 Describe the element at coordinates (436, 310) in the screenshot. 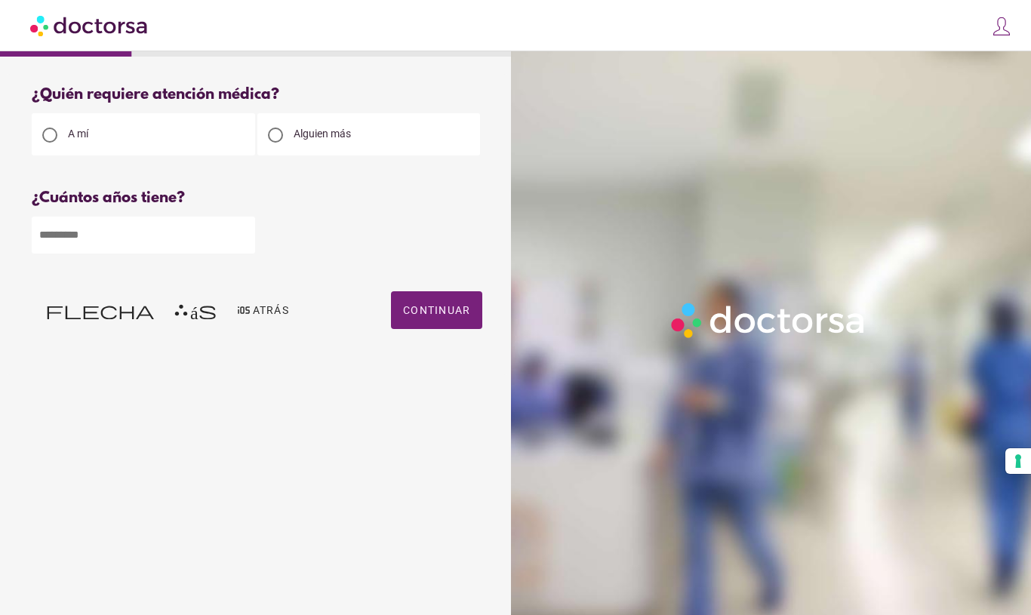

I see `button: Continuar` at that location.